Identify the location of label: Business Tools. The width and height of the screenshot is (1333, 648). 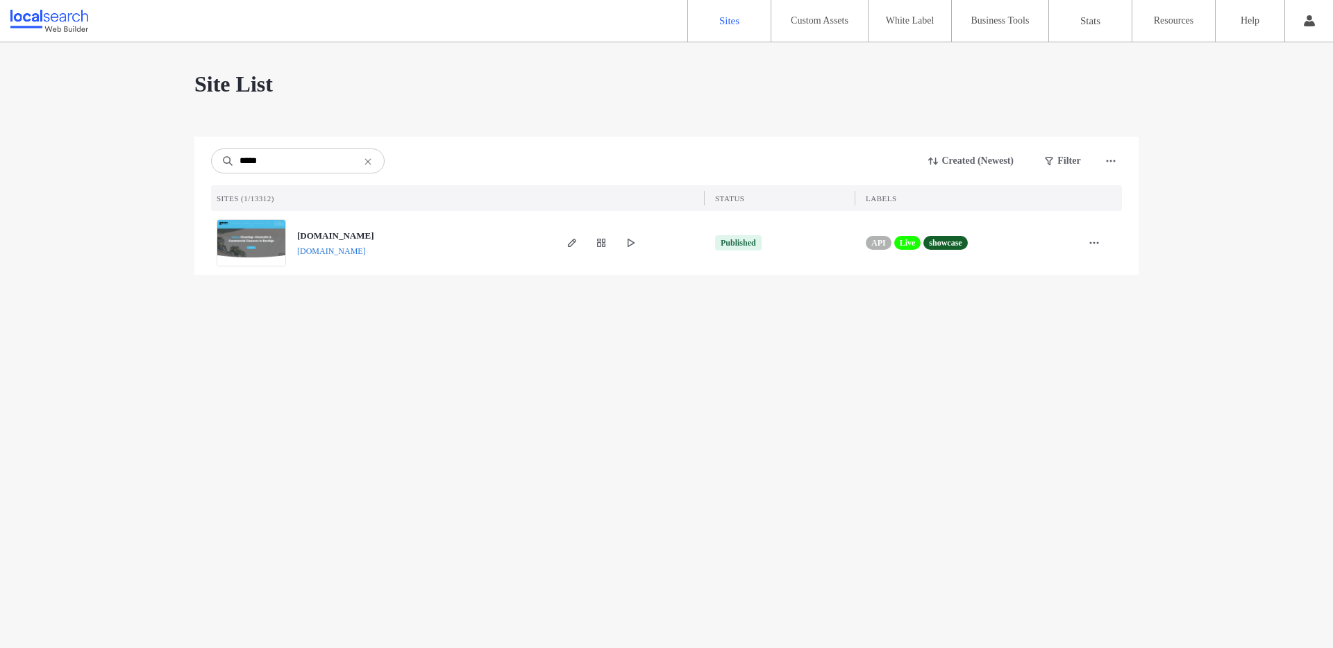
(1000, 21).